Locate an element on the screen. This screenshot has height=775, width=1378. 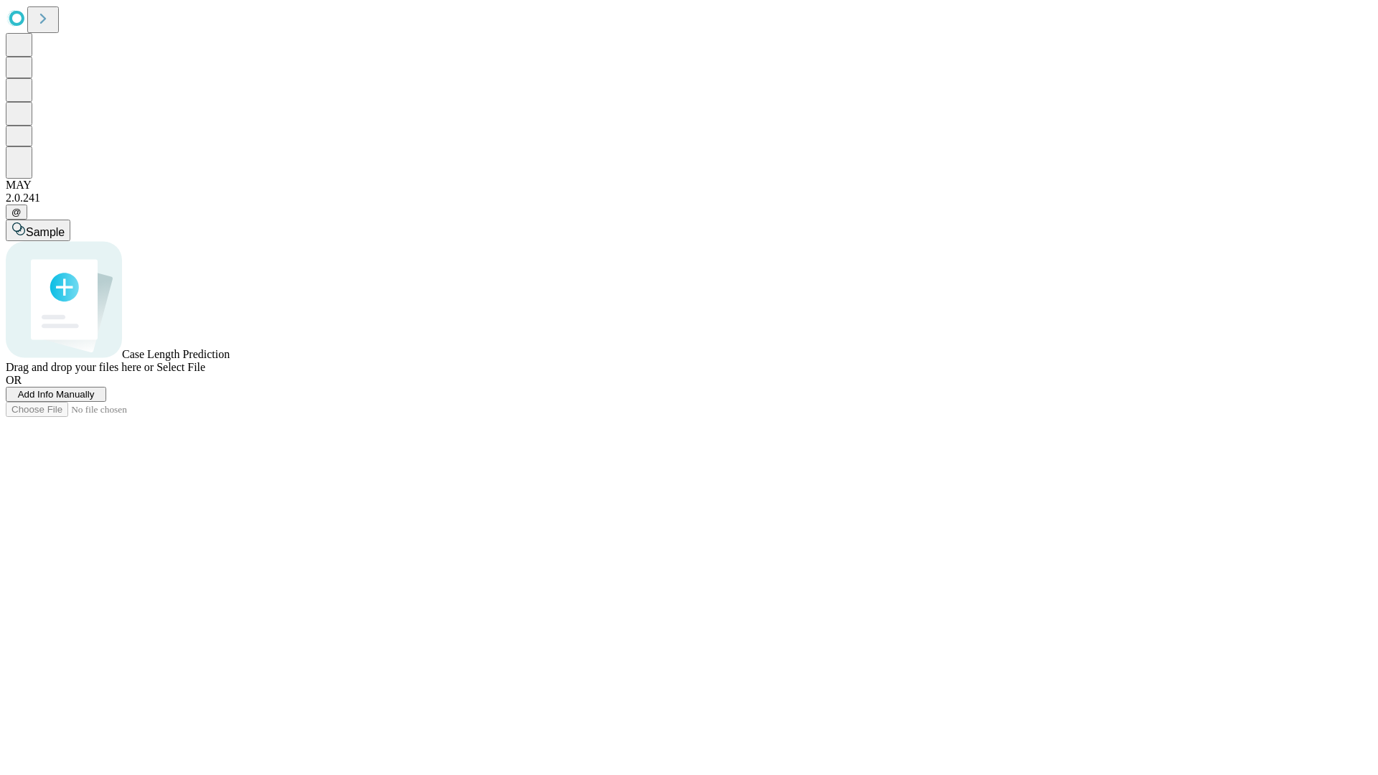
span: Select File is located at coordinates (181, 367).